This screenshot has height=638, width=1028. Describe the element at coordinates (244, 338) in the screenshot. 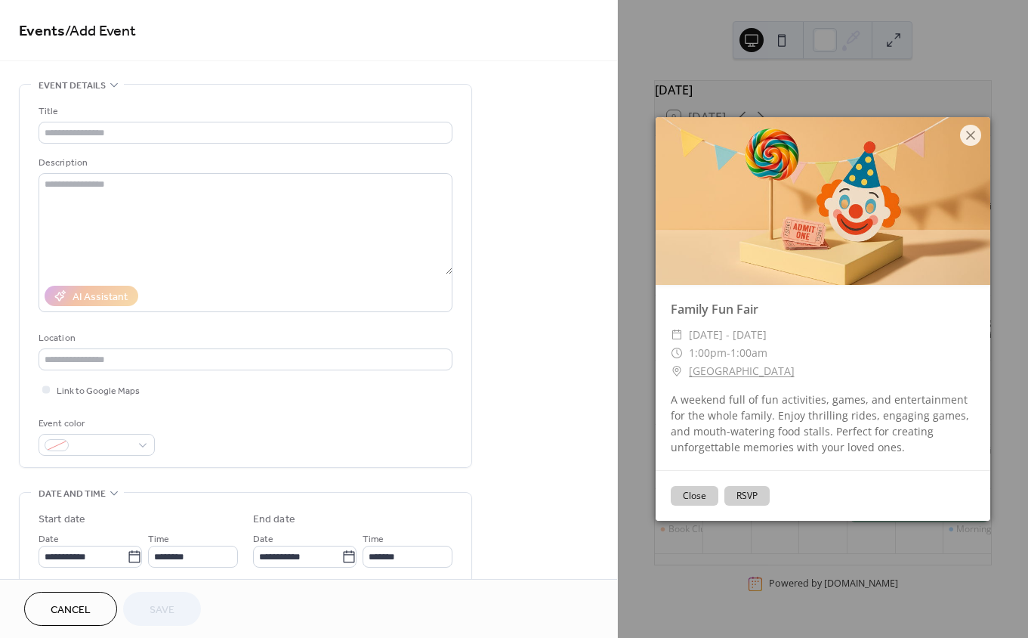

I see `div: Location` at that location.